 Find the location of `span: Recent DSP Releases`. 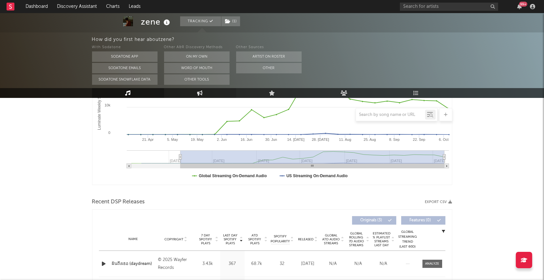

span: Recent DSP Releases is located at coordinates (118, 202).